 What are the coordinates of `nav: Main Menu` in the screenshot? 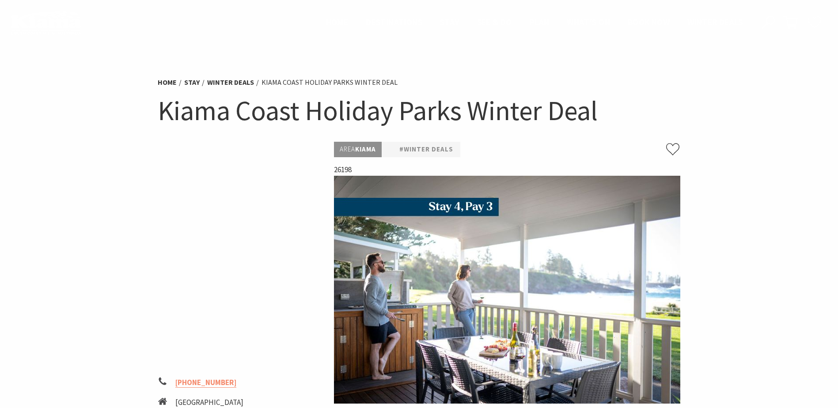 It's located at (534, 23).